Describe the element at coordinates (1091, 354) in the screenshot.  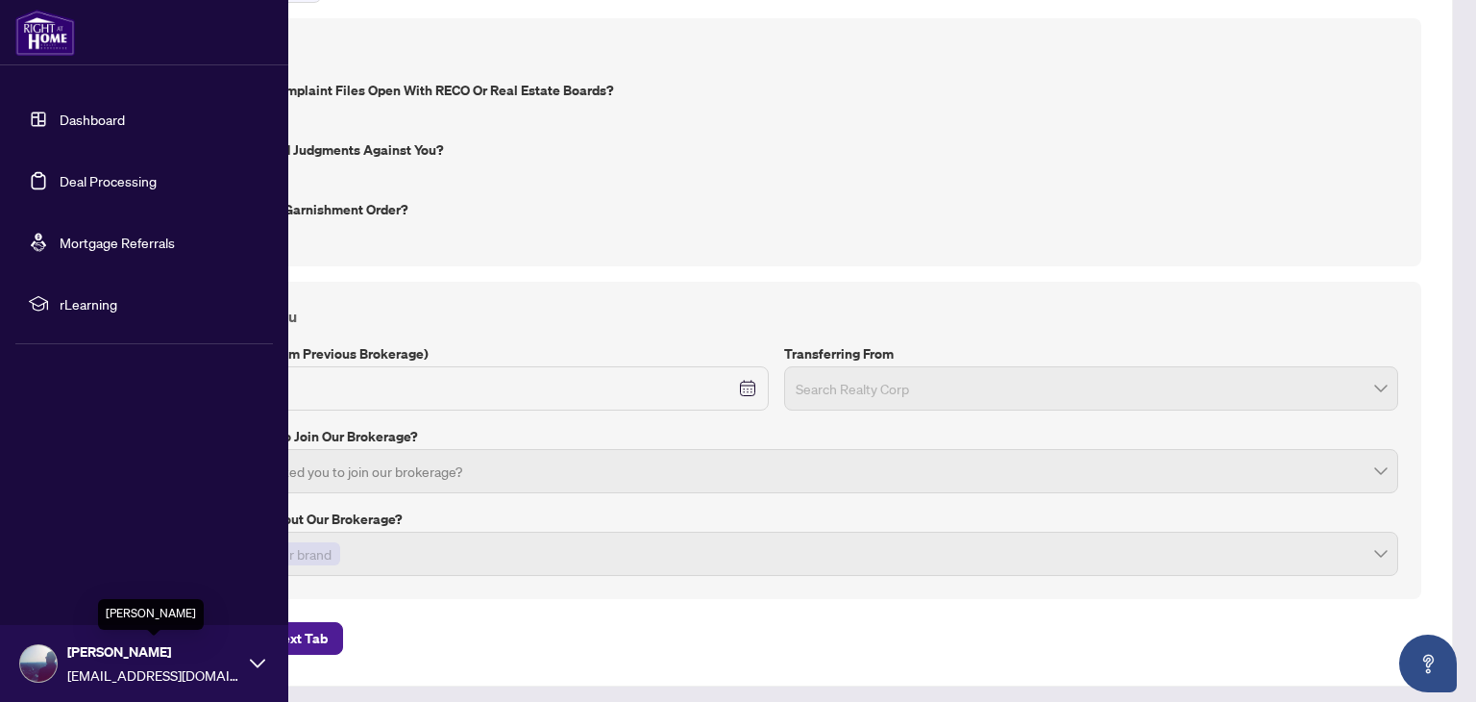
I see `label: Transferring From` at that location.